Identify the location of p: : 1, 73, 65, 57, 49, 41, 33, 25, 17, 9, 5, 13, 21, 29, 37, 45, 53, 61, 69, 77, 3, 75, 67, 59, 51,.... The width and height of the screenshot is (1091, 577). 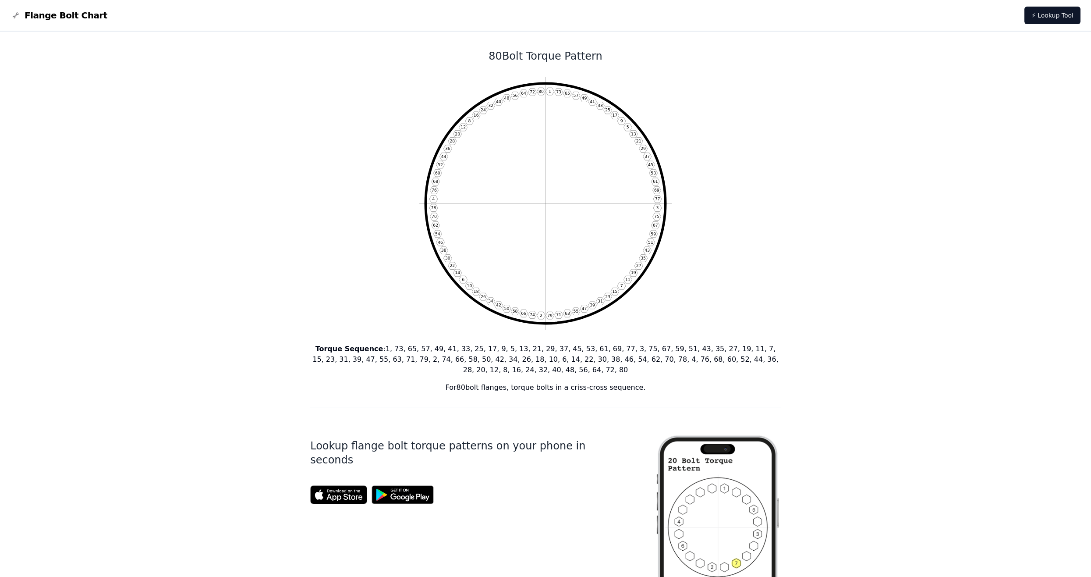
(545, 359).